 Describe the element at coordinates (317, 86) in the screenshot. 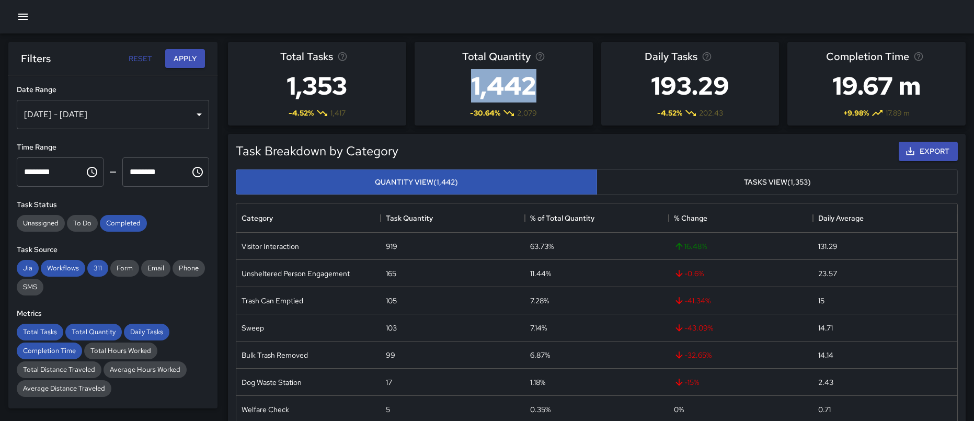

I see `h3: 1,353` at that location.